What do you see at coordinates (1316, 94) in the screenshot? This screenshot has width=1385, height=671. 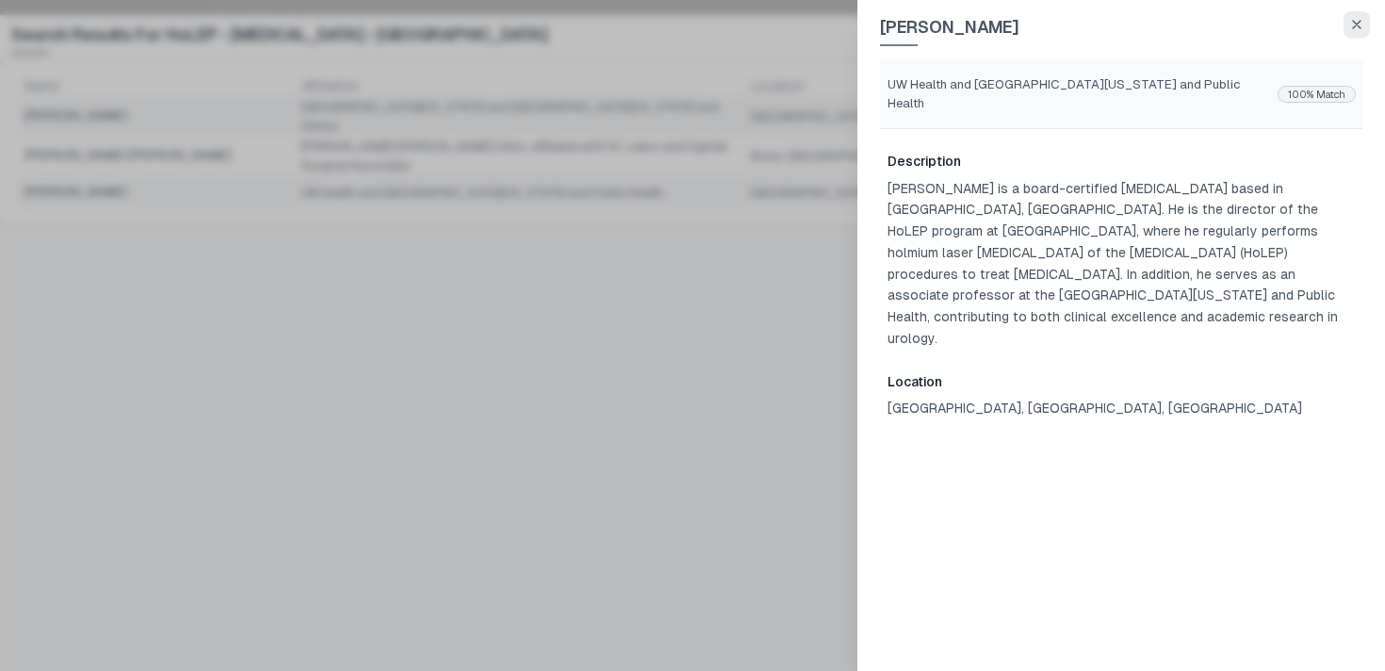 I see `div: 100% Match` at bounding box center [1316, 94].